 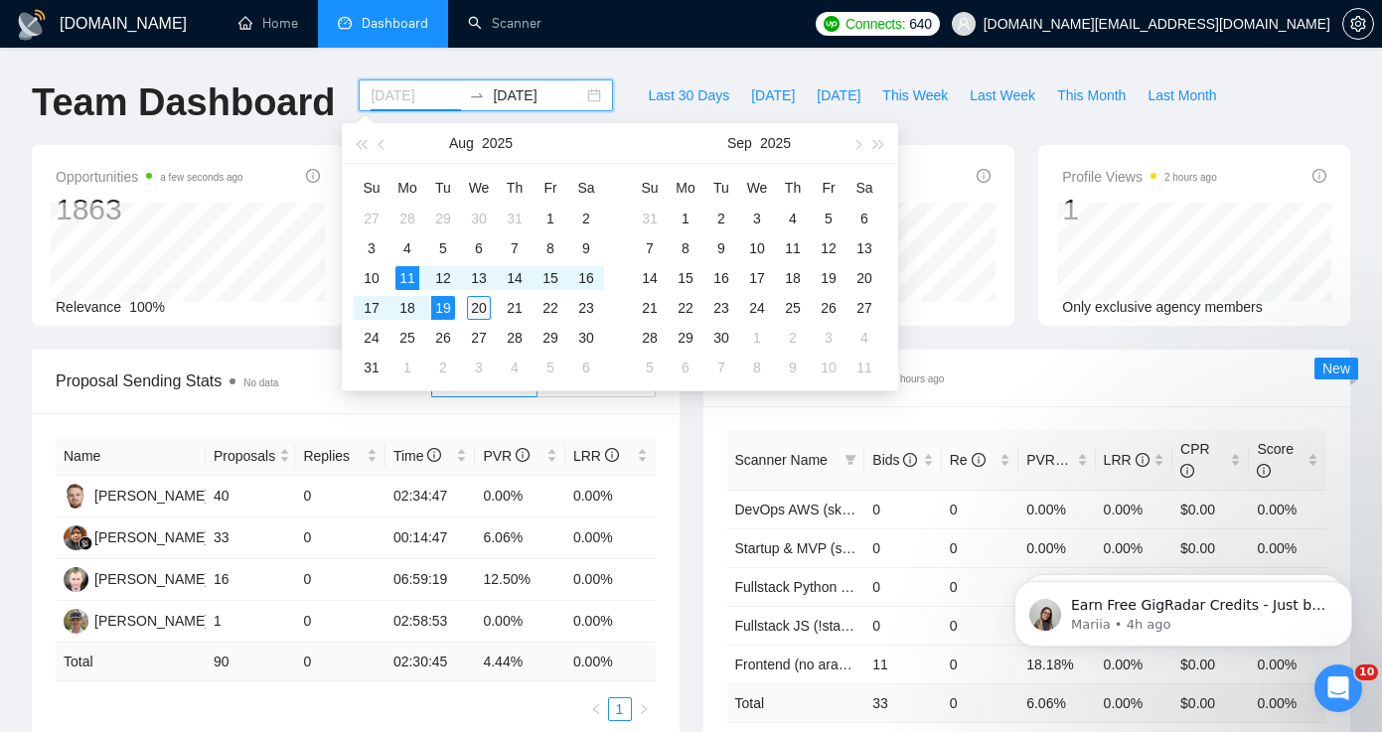 I want to click on span: Score, so click(x=1275, y=460).